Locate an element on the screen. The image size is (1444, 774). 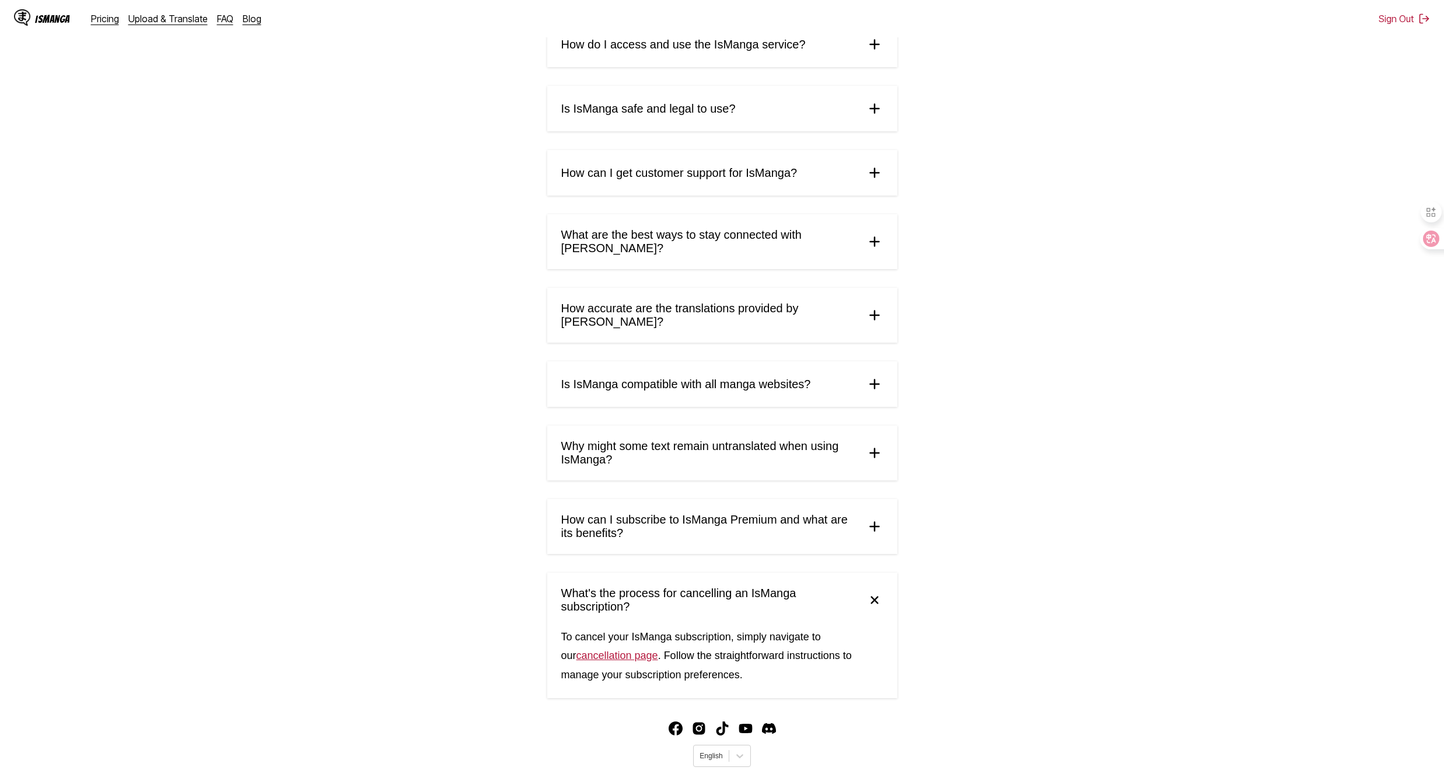
img: IsManga Discord is located at coordinates (769, 728).